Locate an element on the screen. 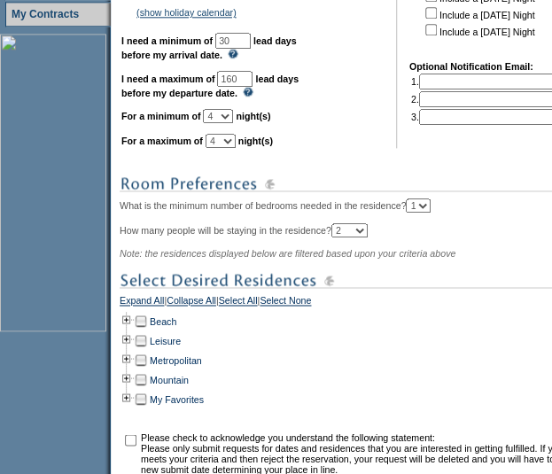  a: Expand All is located at coordinates (142, 303).